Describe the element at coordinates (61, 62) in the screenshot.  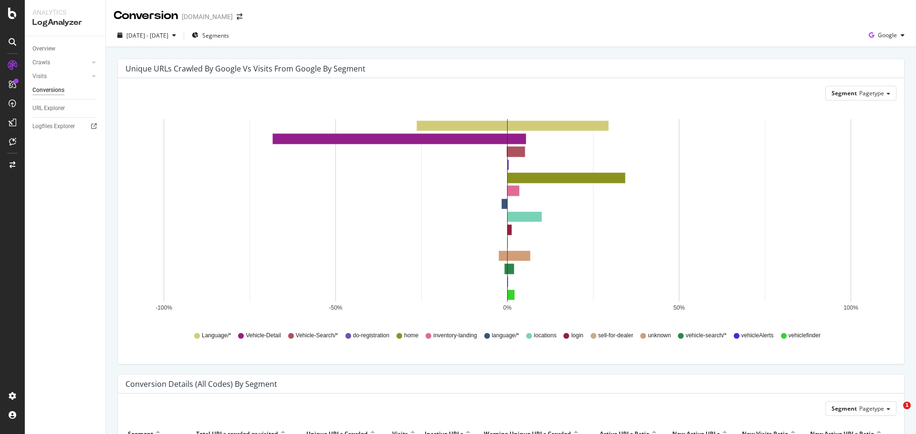
I see `a: Crawls` at that location.